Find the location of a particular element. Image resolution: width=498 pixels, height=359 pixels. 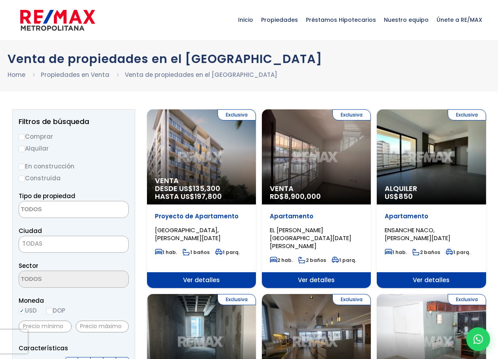

h2: Filtros de búsqueda is located at coordinates (74, 122).